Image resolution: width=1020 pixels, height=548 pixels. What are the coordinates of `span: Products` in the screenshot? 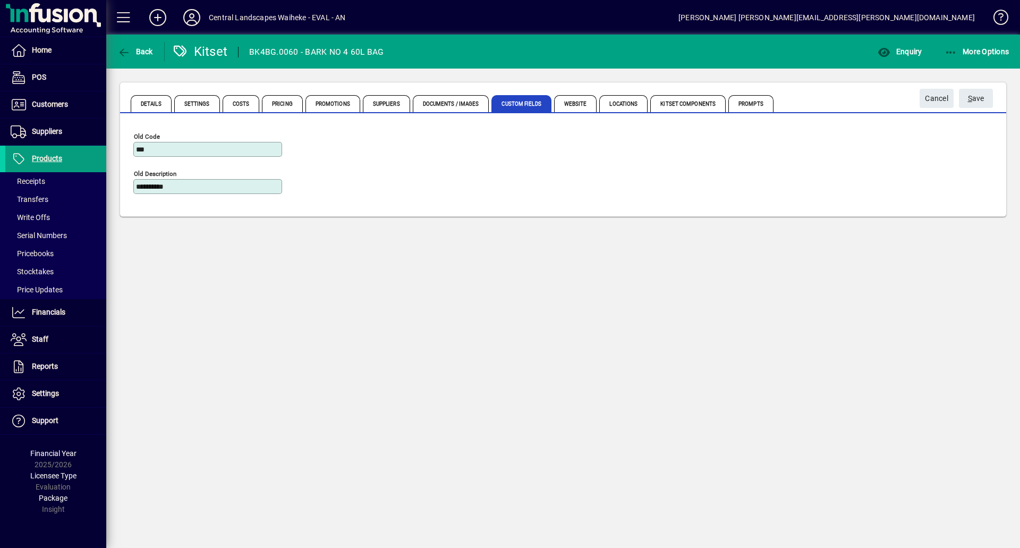 It's located at (47, 158).